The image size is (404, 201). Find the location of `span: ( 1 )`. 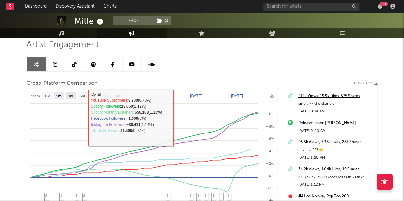

span: ( 1 ) is located at coordinates (162, 21).